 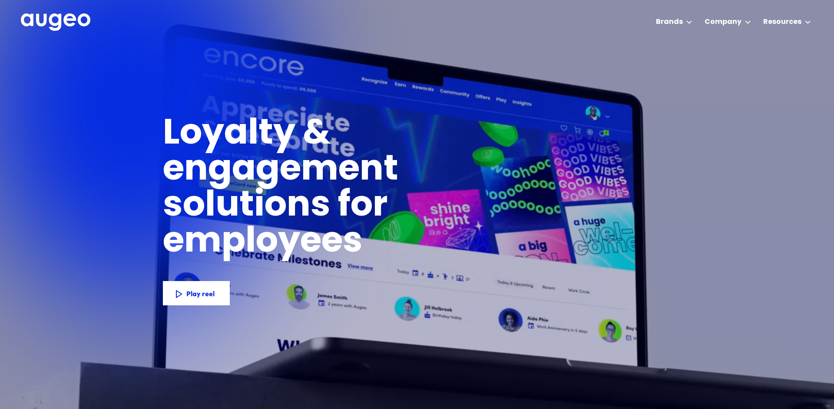 I want to click on div: Resources, so click(x=782, y=22).